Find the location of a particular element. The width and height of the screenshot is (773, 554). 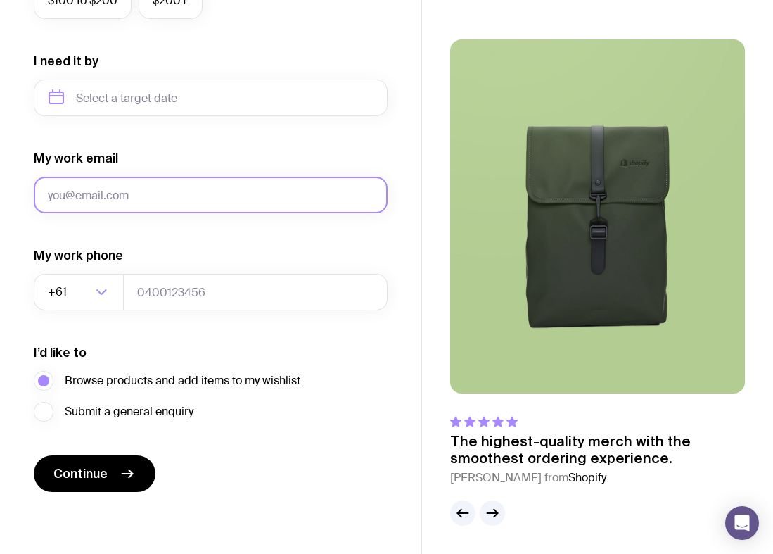

label: My work email is located at coordinates (76, 158).